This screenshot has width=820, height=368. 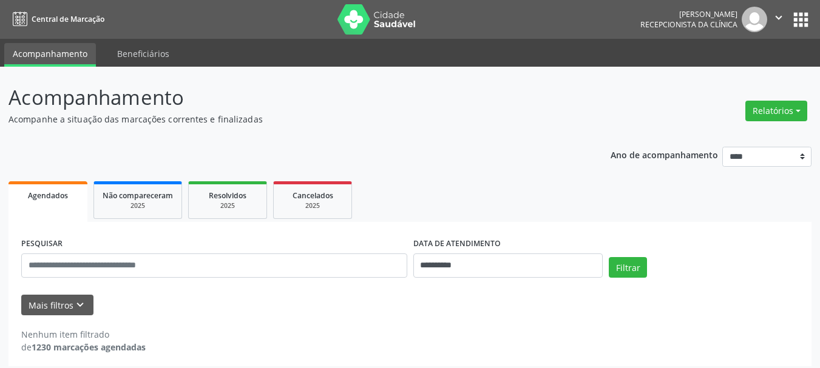 What do you see at coordinates (50, 55) in the screenshot?
I see `a: Acompanhamento` at bounding box center [50, 55].